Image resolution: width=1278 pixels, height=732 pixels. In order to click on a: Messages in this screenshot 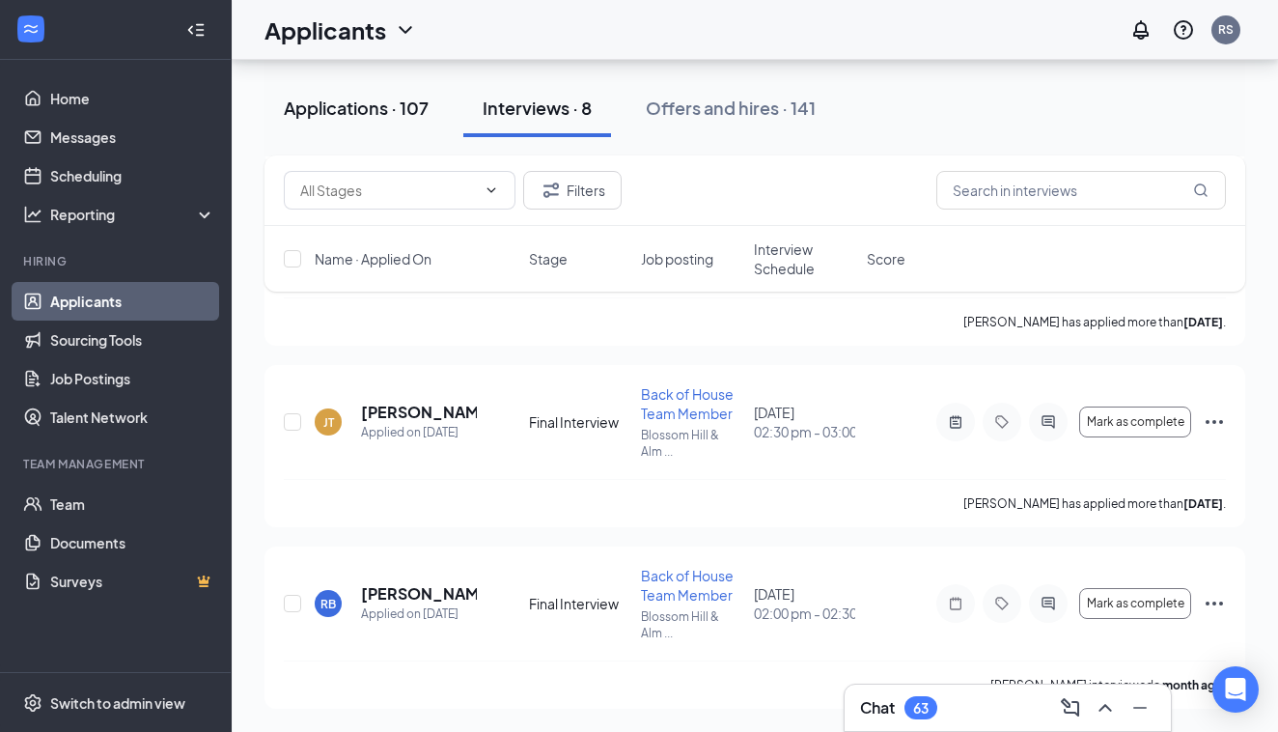, I will do `click(132, 137)`.